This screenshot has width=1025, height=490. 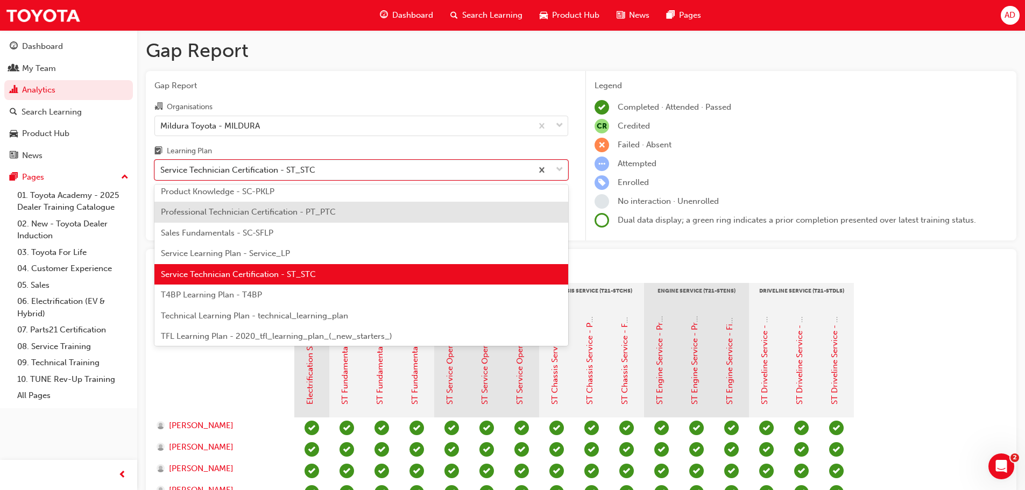 I want to click on span: learningplan-icon, so click(x=158, y=152).